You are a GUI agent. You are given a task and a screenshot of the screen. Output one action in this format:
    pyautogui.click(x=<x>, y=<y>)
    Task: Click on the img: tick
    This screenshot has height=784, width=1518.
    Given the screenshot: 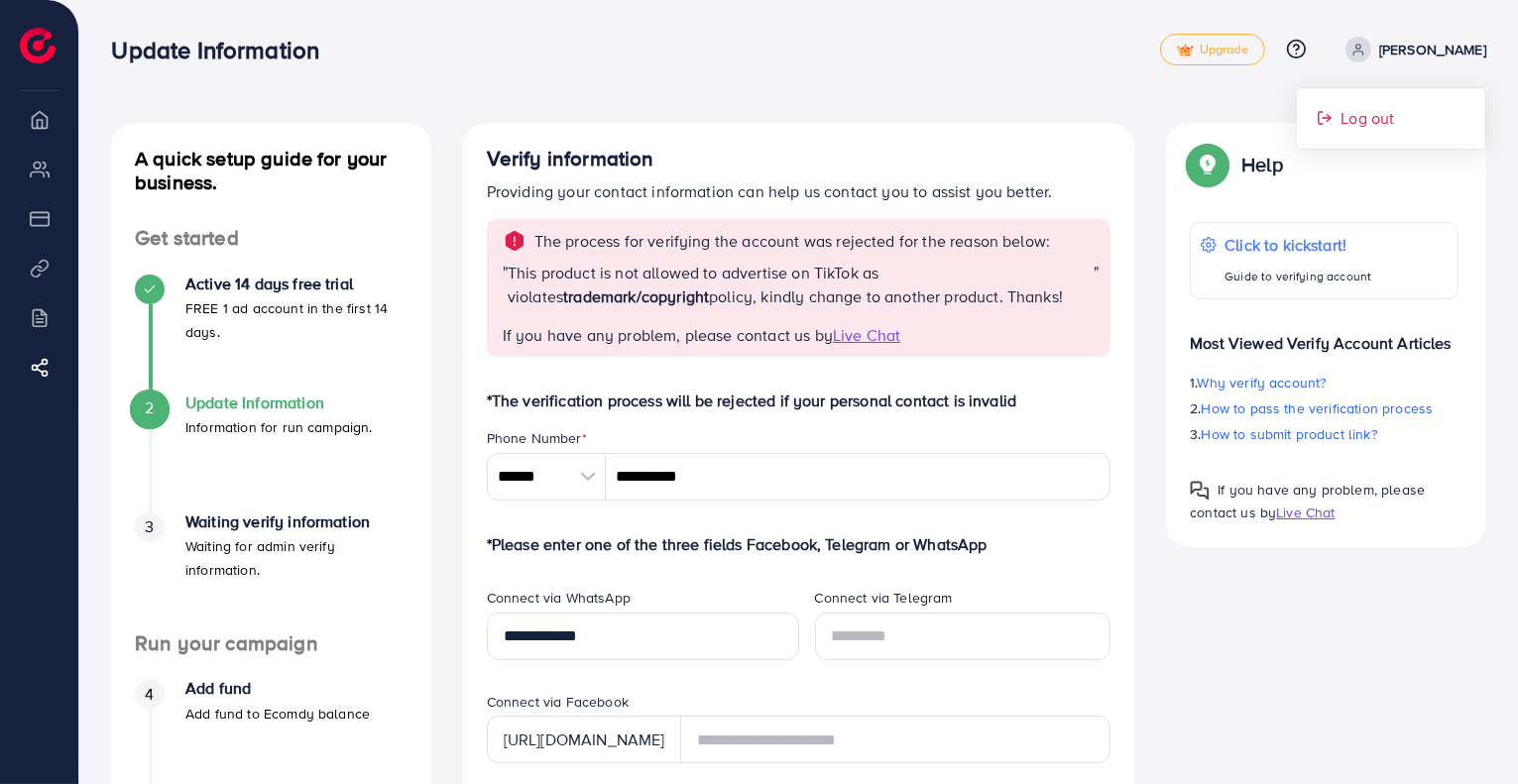 What is the action you would take?
    pyautogui.click(x=1185, y=51)
    